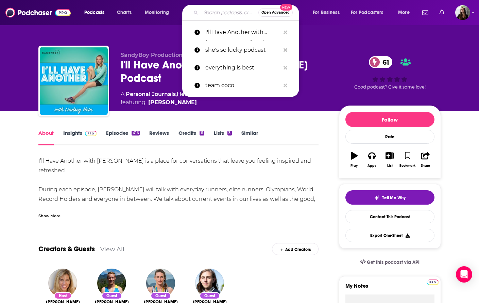 Image resolution: width=479 pixels, height=303 pixels. Describe the element at coordinates (407, 166) in the screenshot. I see `div: Bookmark` at that location.